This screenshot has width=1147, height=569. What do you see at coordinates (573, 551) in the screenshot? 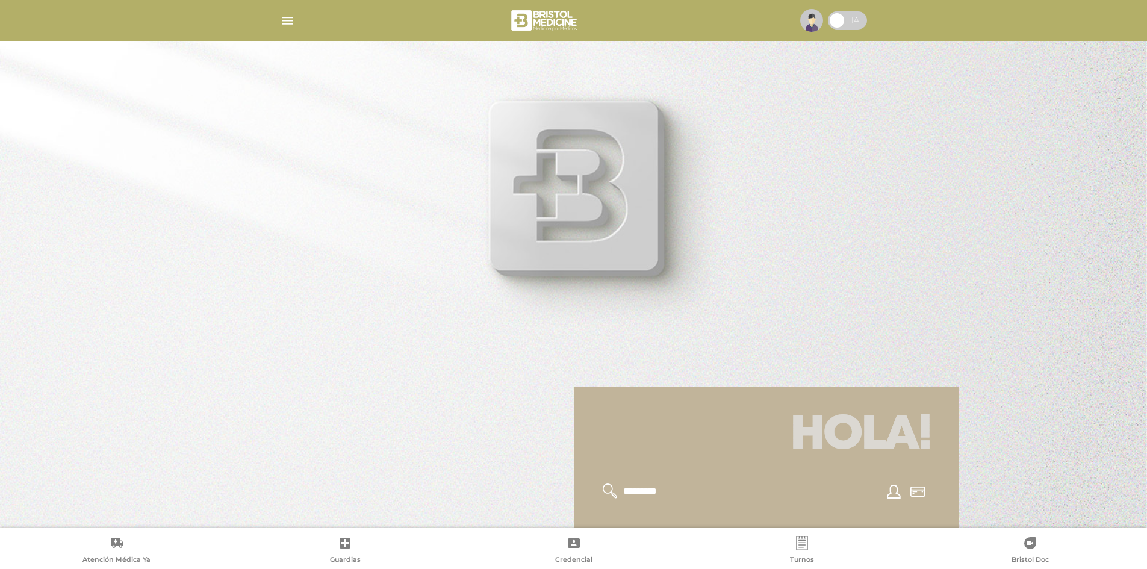
I see `a: Credencial` at bounding box center [573, 551].